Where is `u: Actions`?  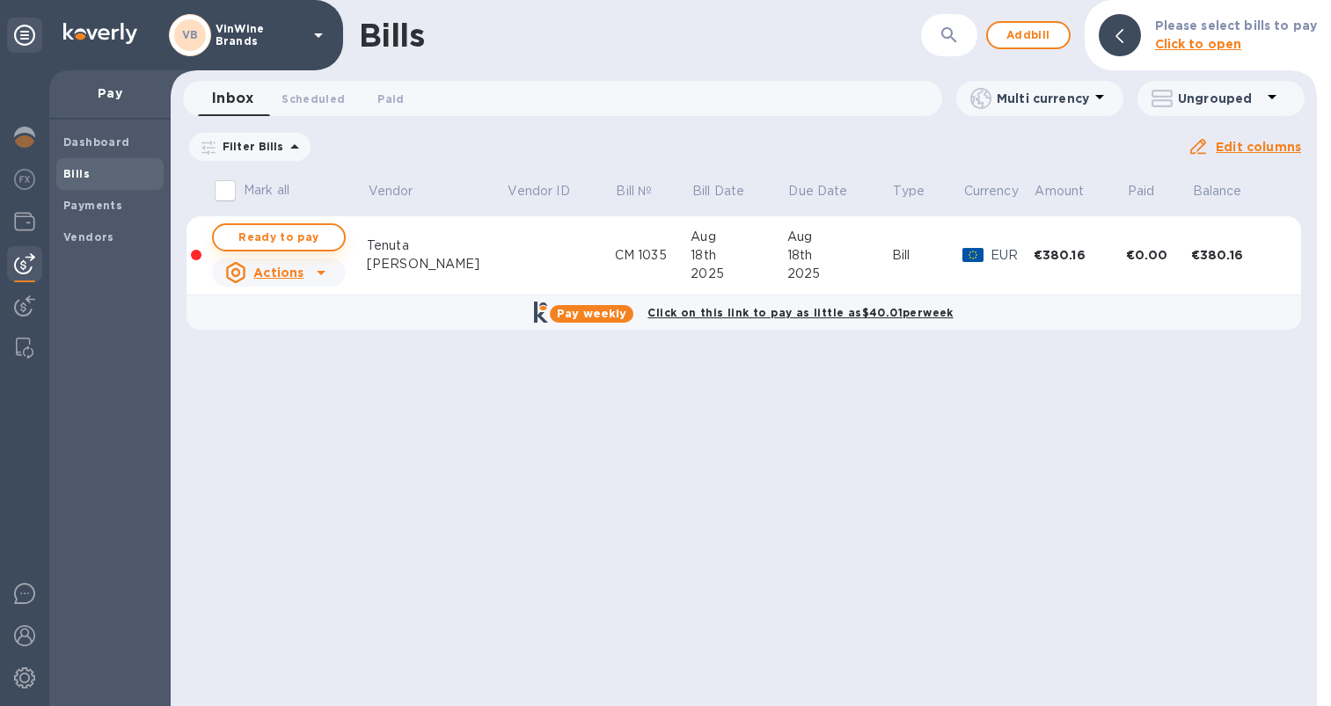 u: Actions is located at coordinates (278, 273).